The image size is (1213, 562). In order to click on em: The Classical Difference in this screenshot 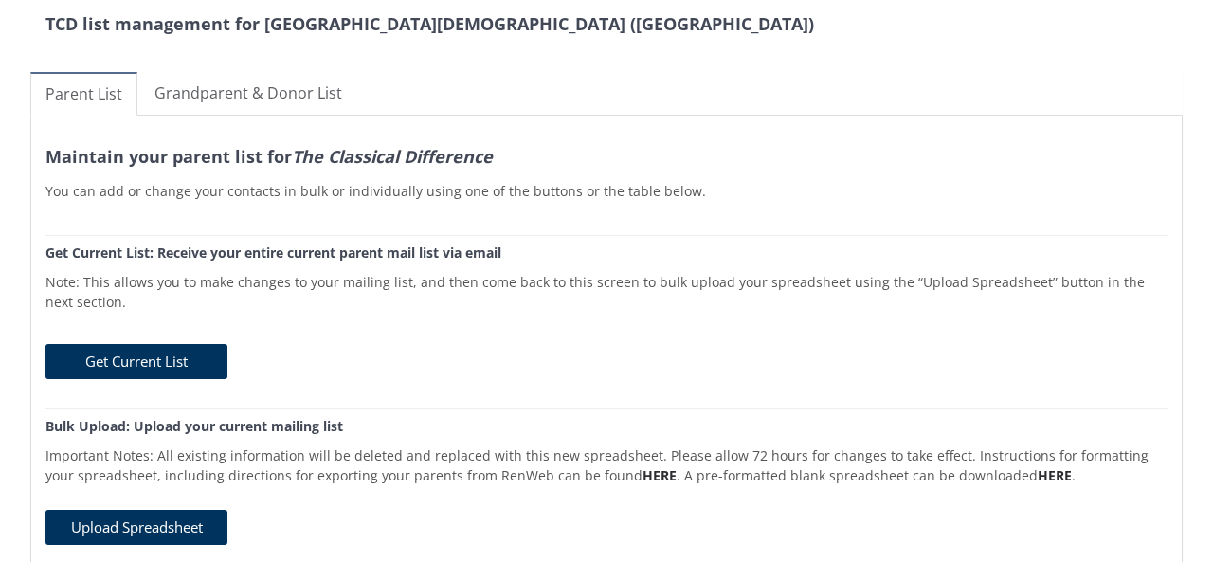, I will do `click(392, 156)`.